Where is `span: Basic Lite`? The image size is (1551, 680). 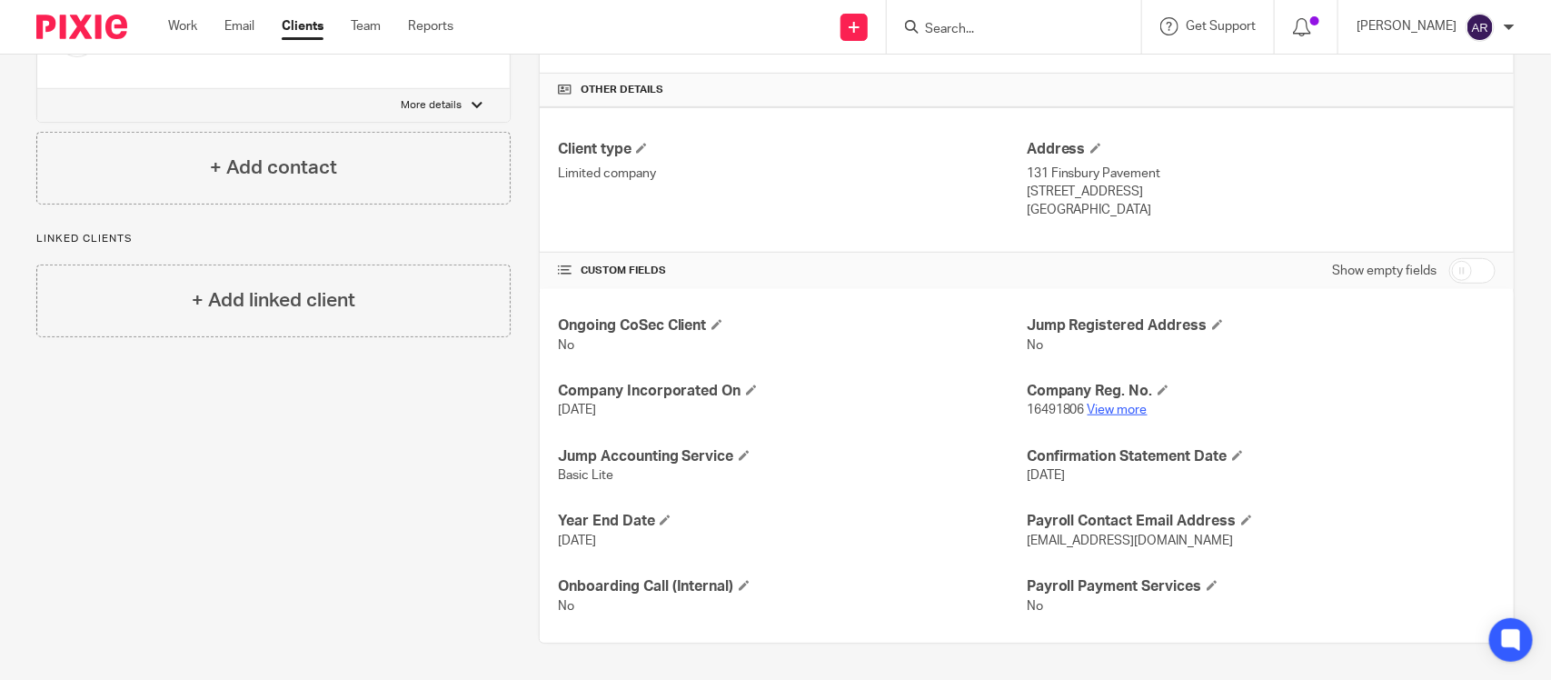 span: Basic Lite is located at coordinates (585, 475).